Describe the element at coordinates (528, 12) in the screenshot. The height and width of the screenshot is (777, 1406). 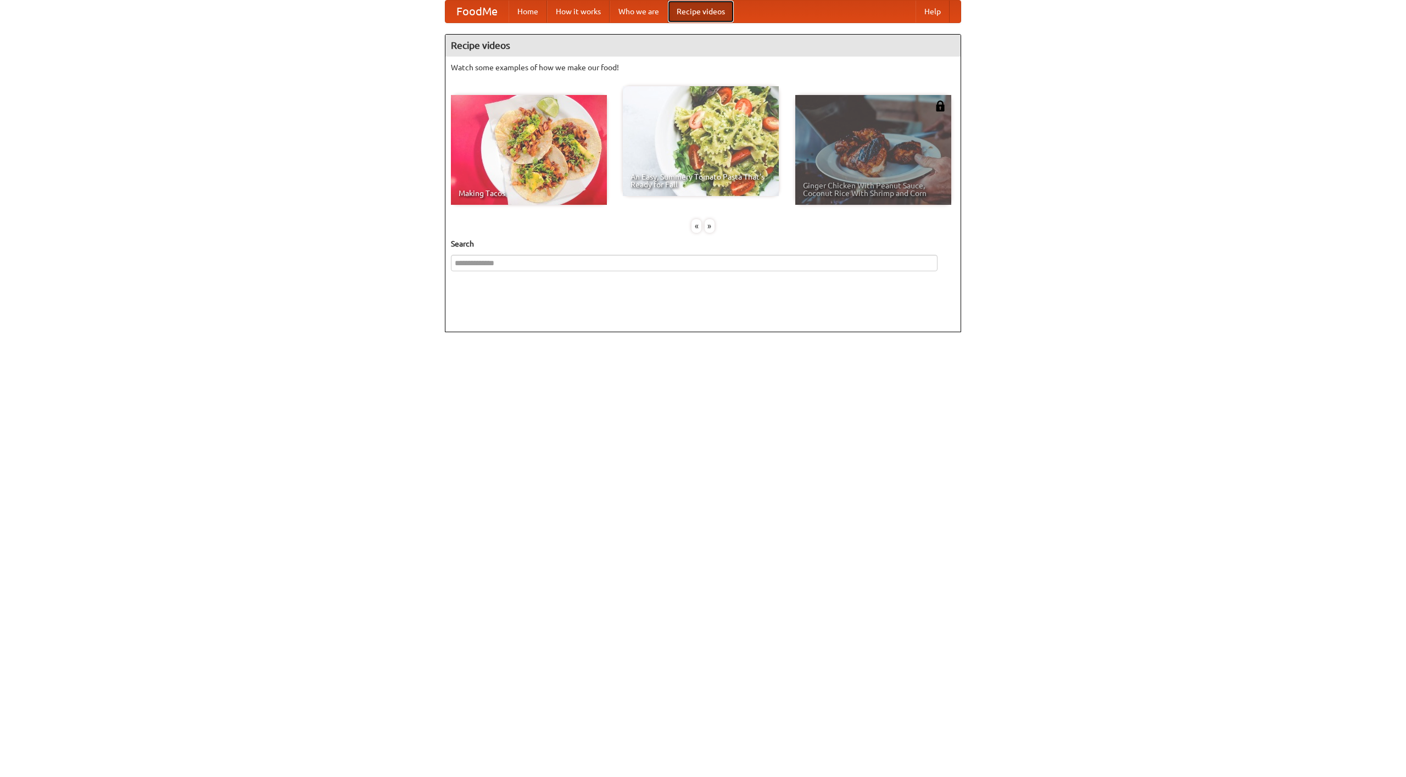
I see `a: Home` at that location.